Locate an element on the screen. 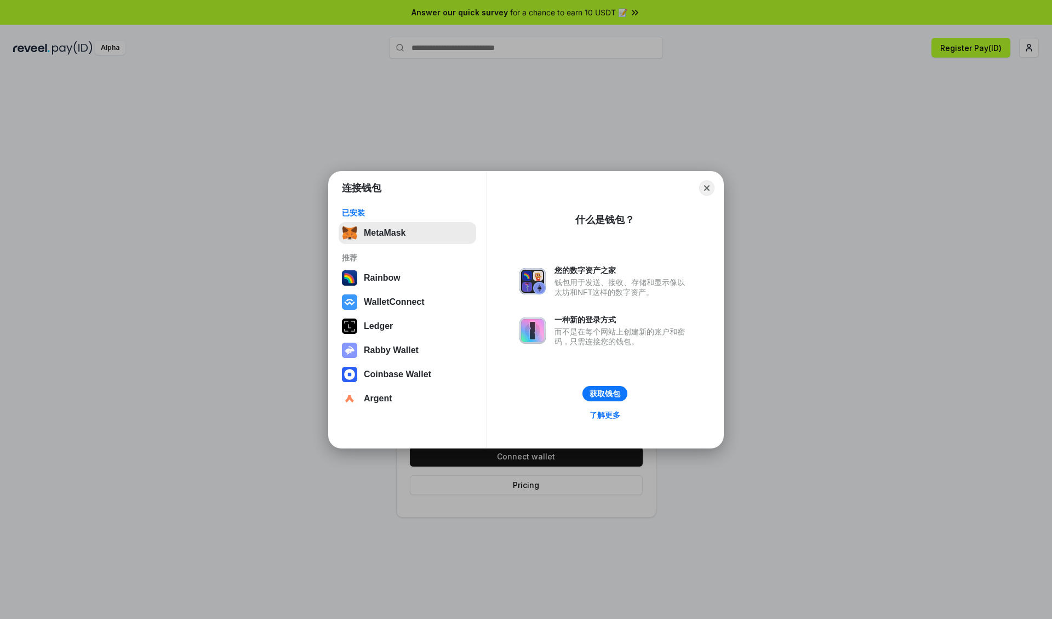 Image resolution: width=1052 pixels, height=619 pixels. div: 什么是钱包？ is located at coordinates (605, 220).